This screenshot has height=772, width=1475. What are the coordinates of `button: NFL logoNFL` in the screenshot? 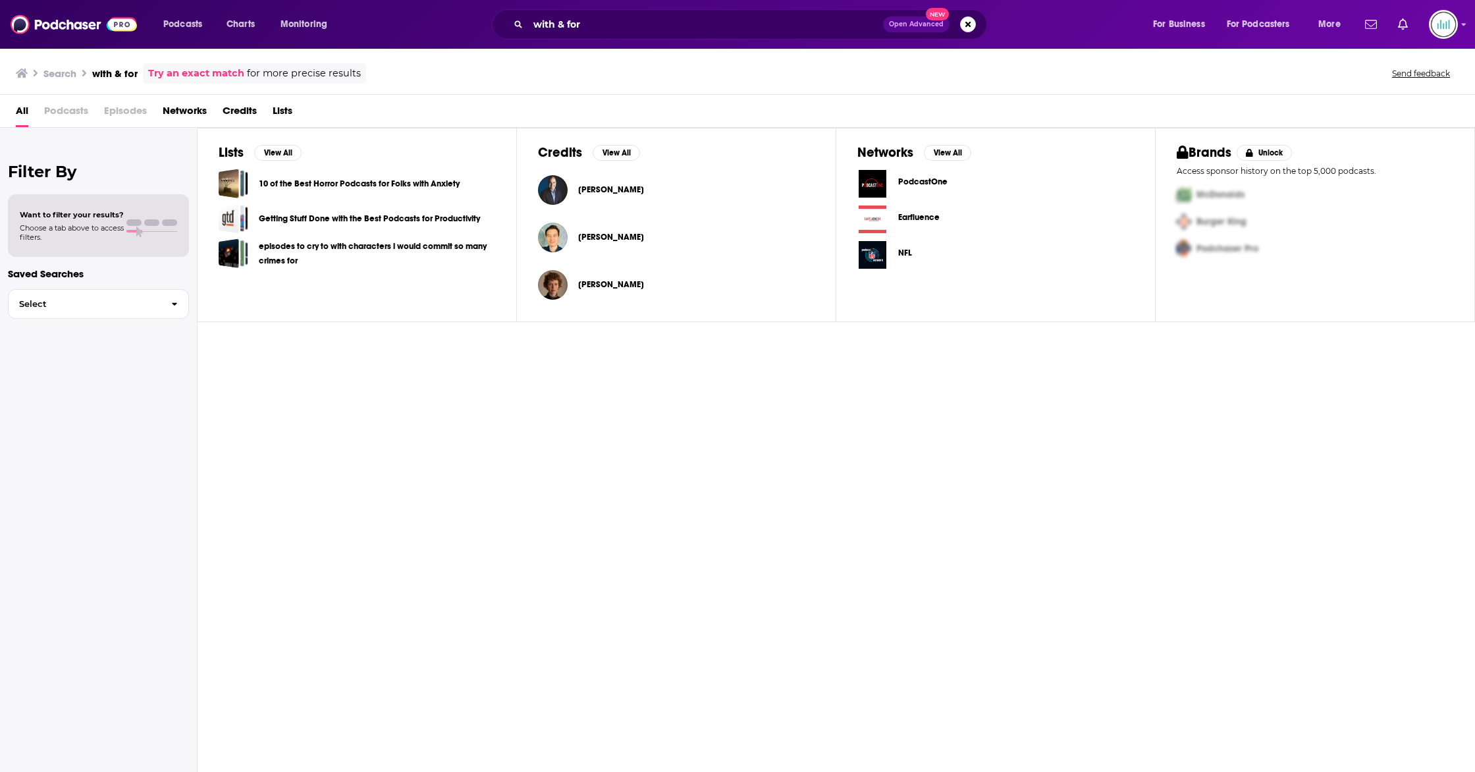 It's located at (996, 255).